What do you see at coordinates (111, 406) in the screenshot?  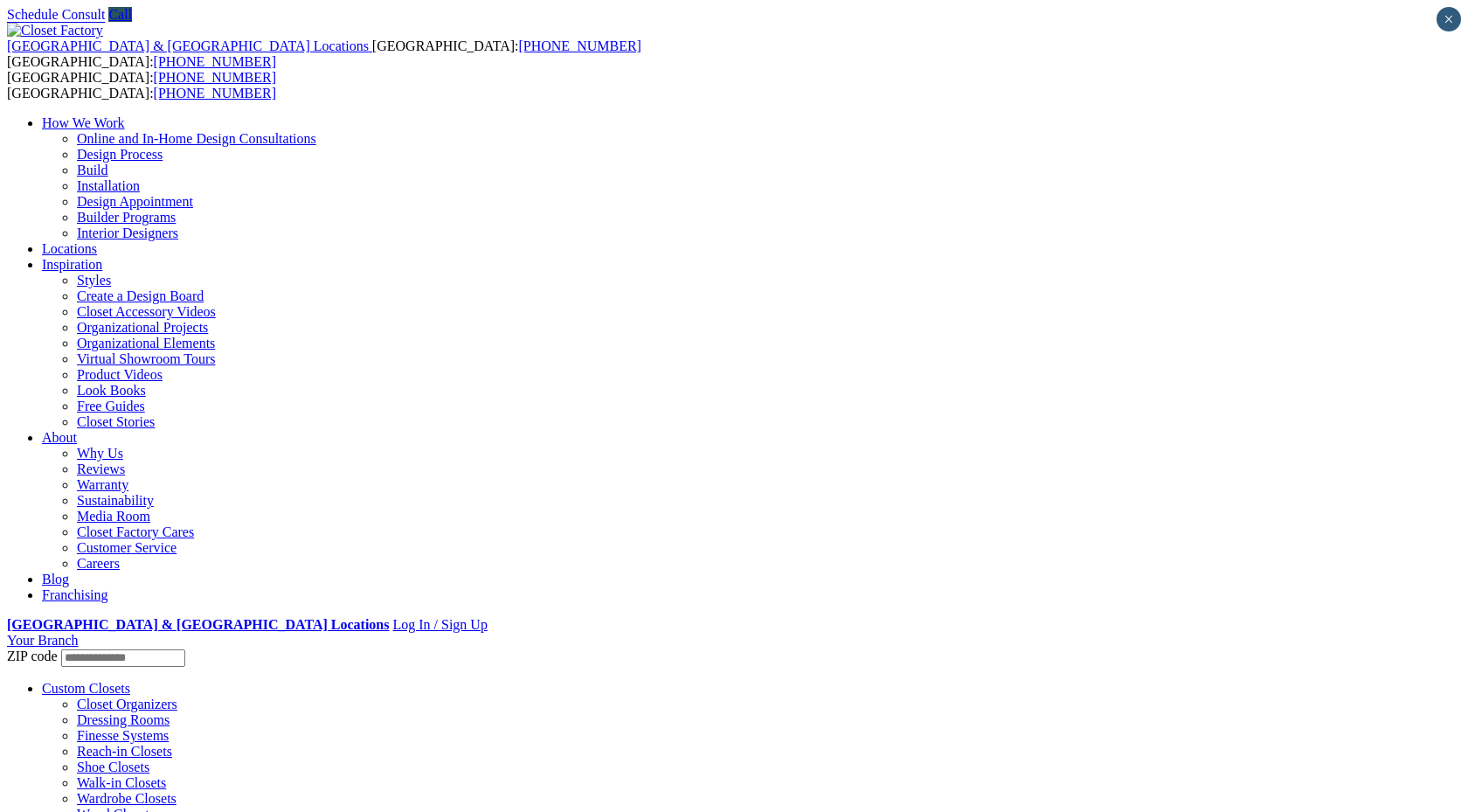 I see `a: Free Guides` at bounding box center [111, 406].